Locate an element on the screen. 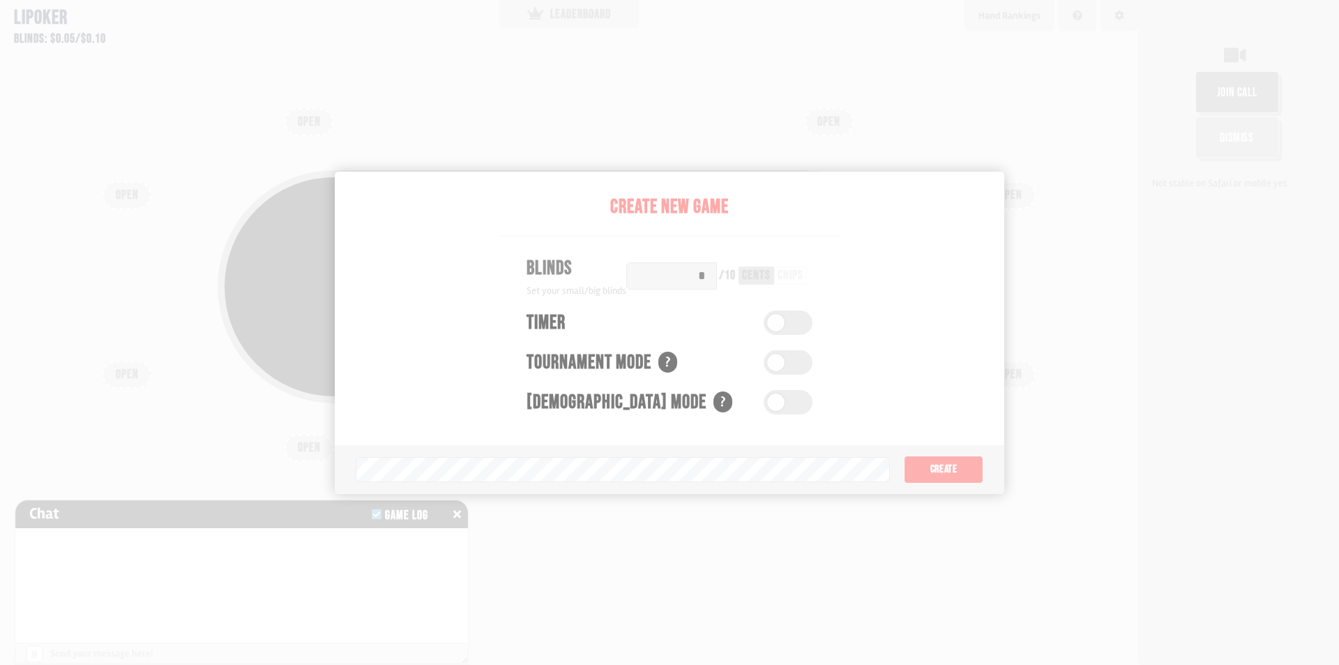 This screenshot has height=665, width=1339. button: COPY GAME LINK is located at coordinates (569, 287).